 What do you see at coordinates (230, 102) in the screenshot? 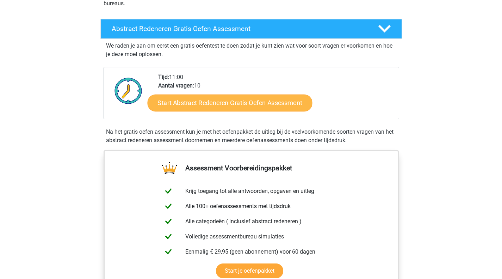
I see `a: Start Abstract Redeneren Gratis Oefen Assessment` at bounding box center [230, 102].